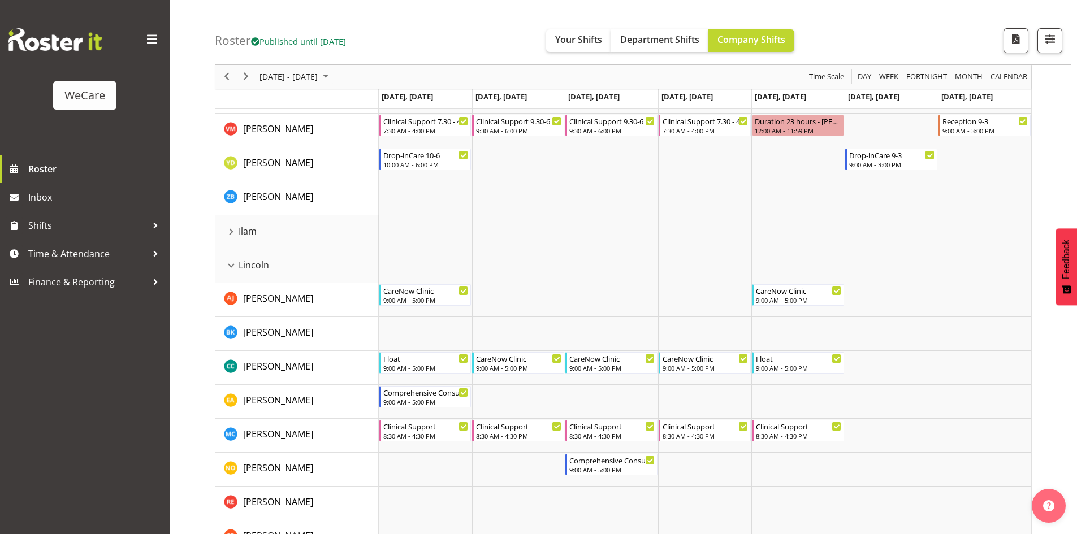 The image size is (1077, 534). Describe the element at coordinates (578, 40) in the screenshot. I see `span: Your Shifts` at that location.